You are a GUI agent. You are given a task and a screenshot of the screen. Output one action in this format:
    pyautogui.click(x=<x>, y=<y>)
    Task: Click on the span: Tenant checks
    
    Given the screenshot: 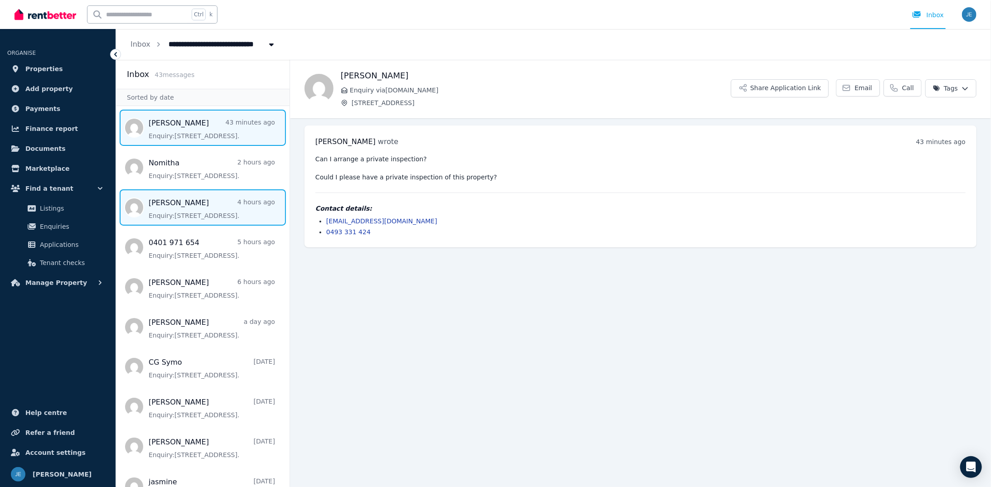 What is the action you would take?
    pyautogui.click(x=70, y=263)
    